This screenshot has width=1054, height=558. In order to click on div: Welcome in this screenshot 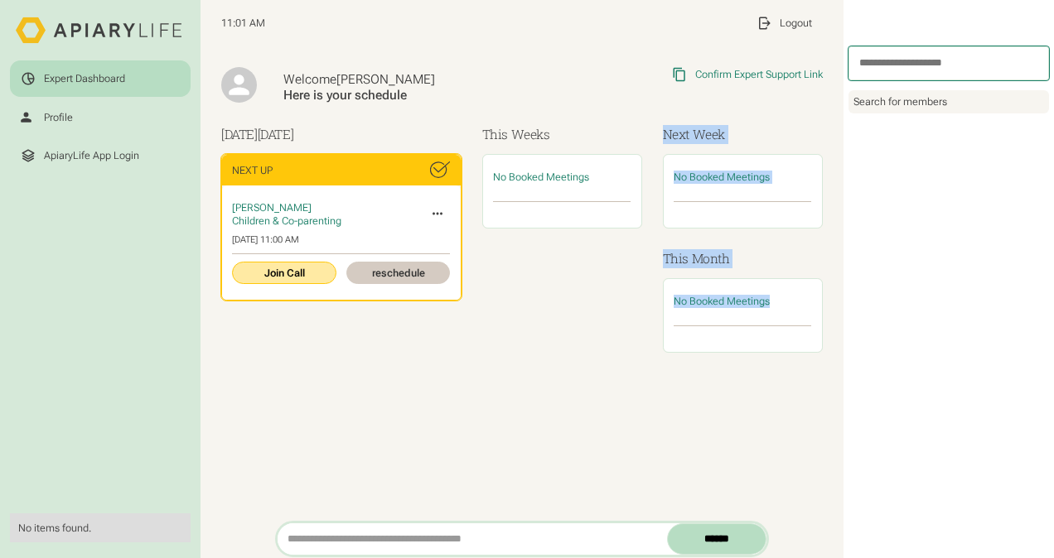, I will do `click(417, 80)`.